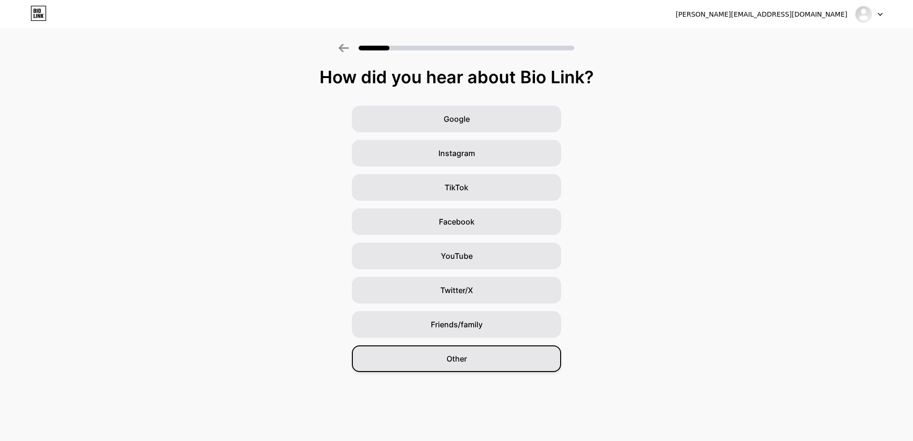  Describe the element at coordinates (457, 324) in the screenshot. I see `span: Friends/family` at that location.